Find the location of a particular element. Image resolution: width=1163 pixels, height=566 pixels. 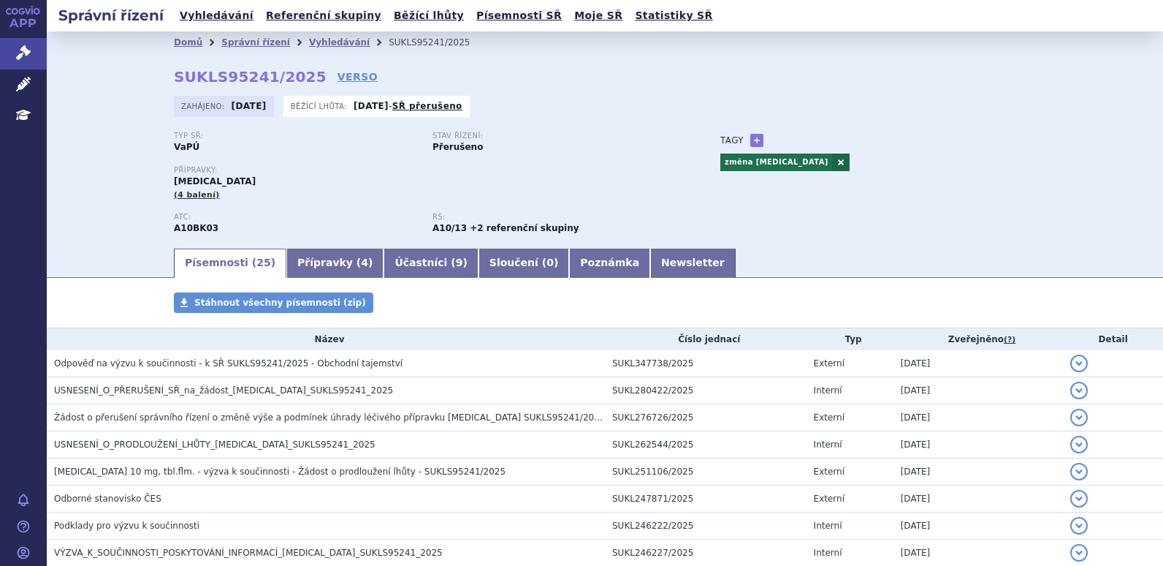

span: USNESENÍ_O_PŘERUŠENÍ_SŘ_na_žádost_JARDIANCE_SUKLS95241_2025 is located at coordinates (224, 390).